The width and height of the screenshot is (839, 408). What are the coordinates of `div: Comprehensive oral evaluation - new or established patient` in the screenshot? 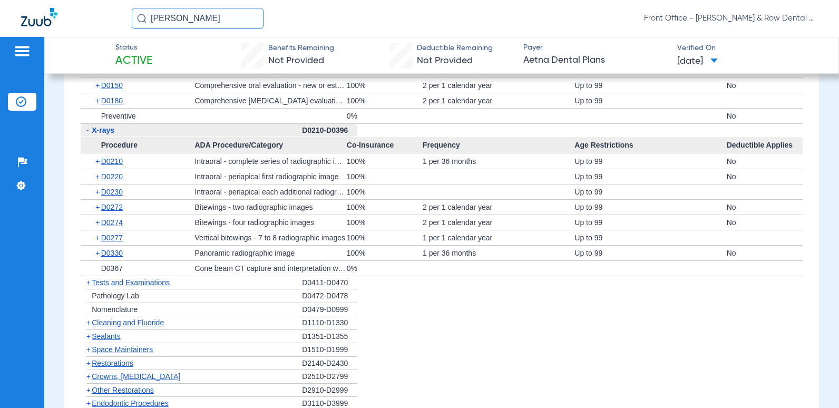 It's located at (270, 85).